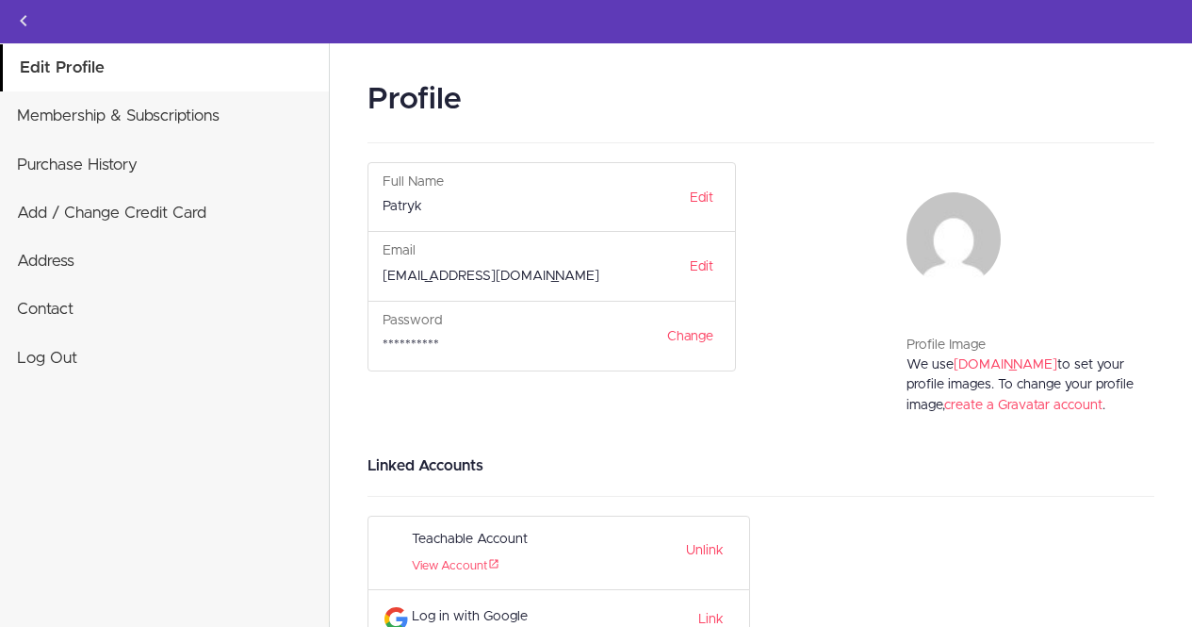 The width and height of the screenshot is (1192, 627). I want to click on a: Change, so click(690, 336).